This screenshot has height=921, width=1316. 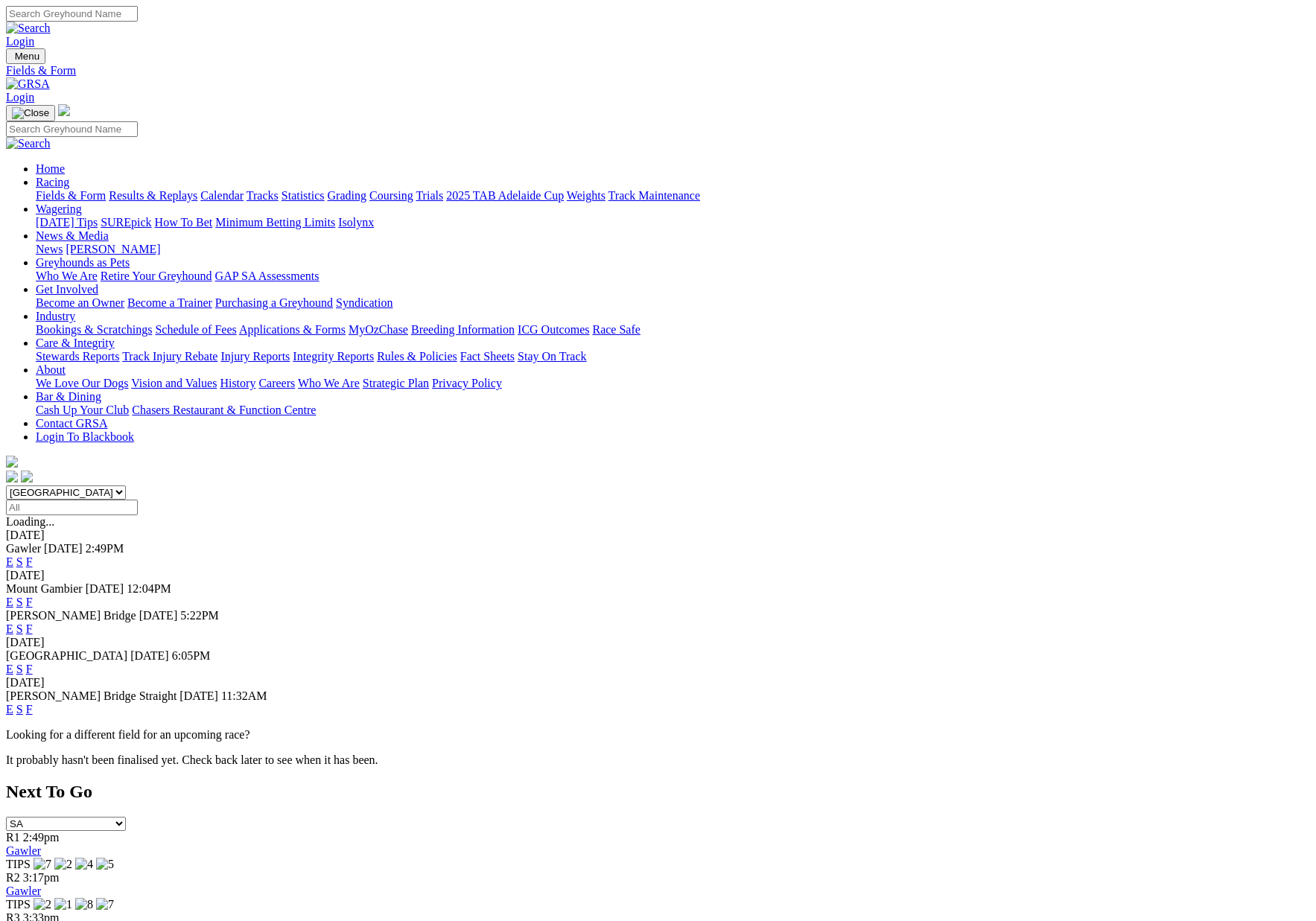 What do you see at coordinates (673, 410) in the screenshot?
I see `div: Bar & Dining` at bounding box center [673, 410].